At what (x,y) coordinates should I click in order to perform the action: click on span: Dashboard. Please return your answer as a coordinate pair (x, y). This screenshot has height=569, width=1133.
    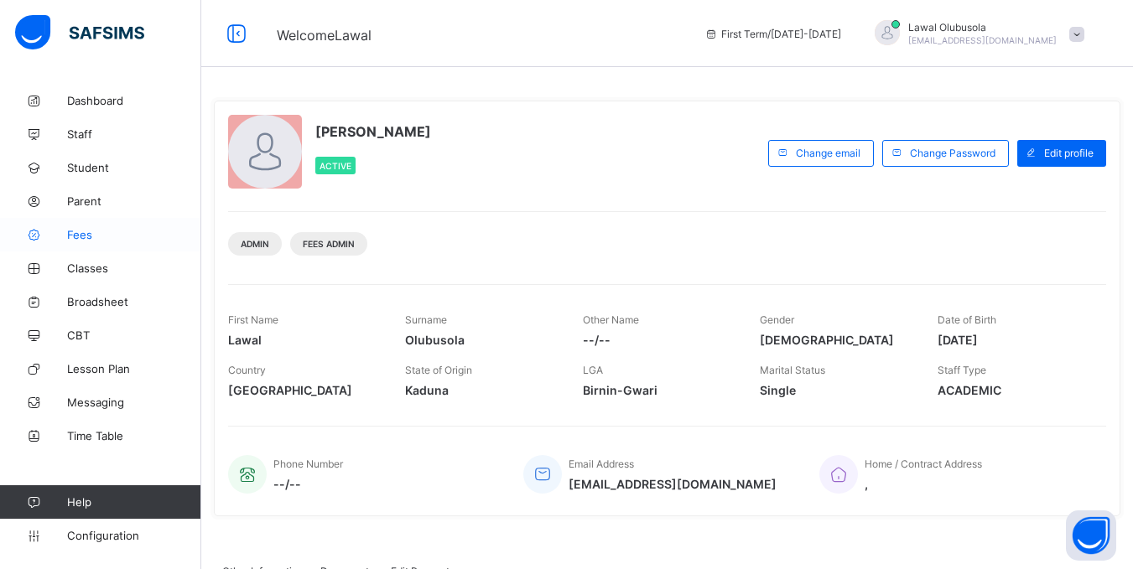
    Looking at the image, I should click on (134, 101).